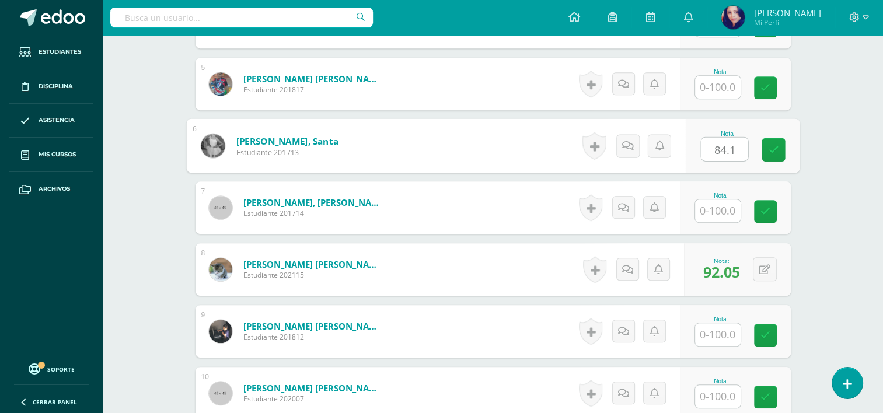 The image size is (883, 413). What do you see at coordinates (313, 275) in the screenshot?
I see `span: Estudiante 202115` at bounding box center [313, 275].